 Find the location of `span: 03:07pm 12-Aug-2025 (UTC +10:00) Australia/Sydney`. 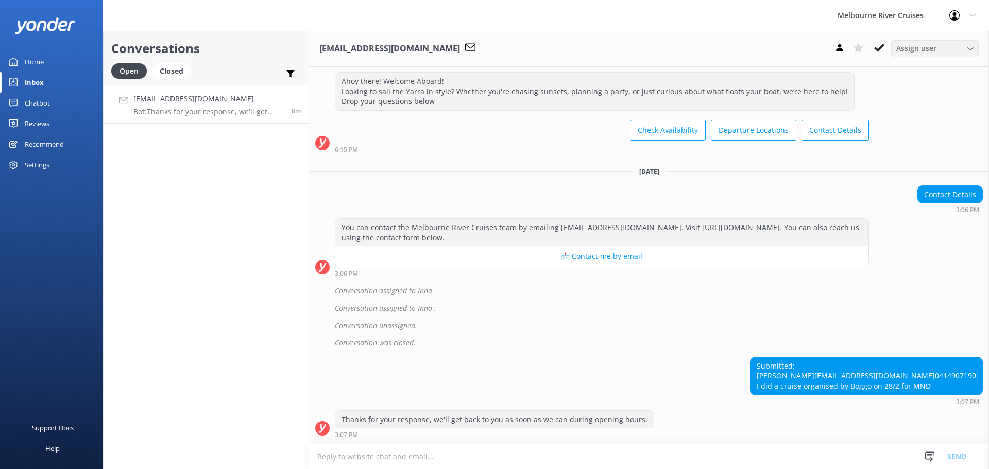

span: 03:07pm 12-Aug-2025 (UTC +10:00) Australia/Sydney is located at coordinates (296, 111).